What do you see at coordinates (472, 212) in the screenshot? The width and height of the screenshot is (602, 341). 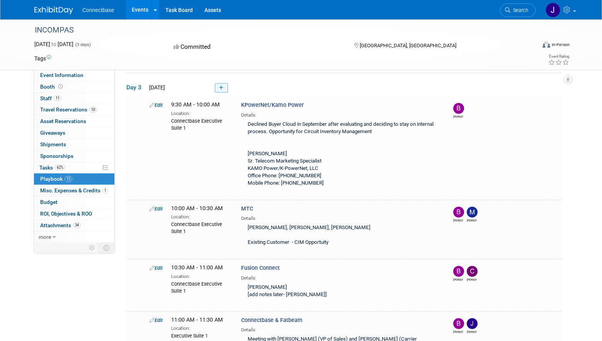 I see `img: Matt Clark` at bounding box center [472, 212].